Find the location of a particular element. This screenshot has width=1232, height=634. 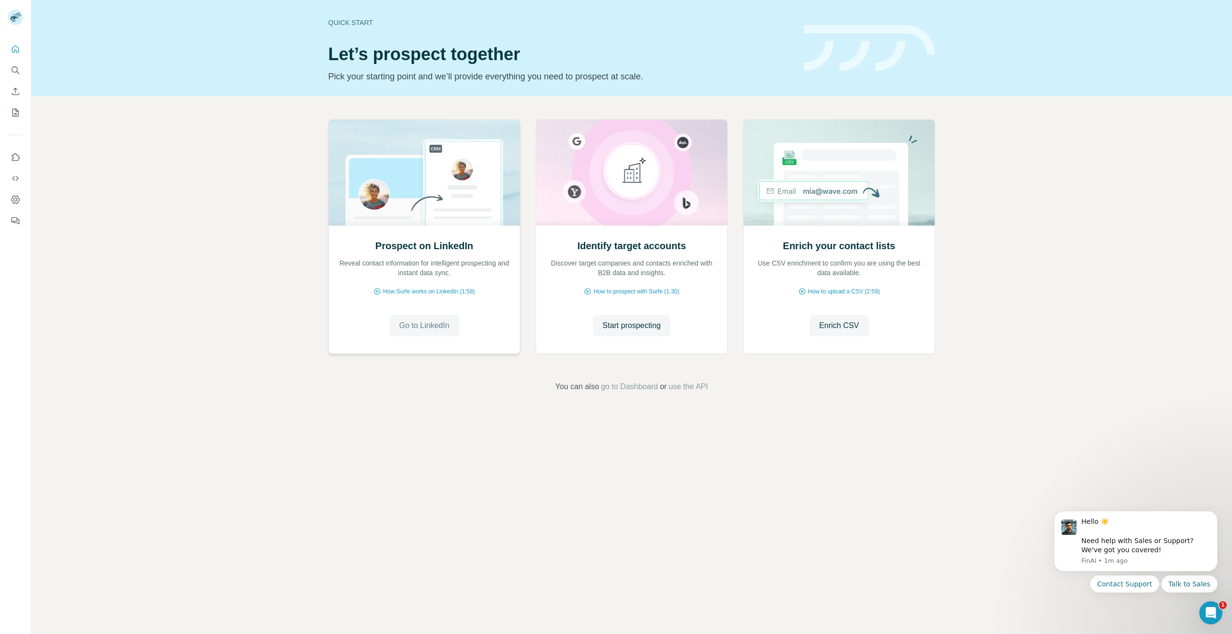

button: use the API is located at coordinates (688, 387).